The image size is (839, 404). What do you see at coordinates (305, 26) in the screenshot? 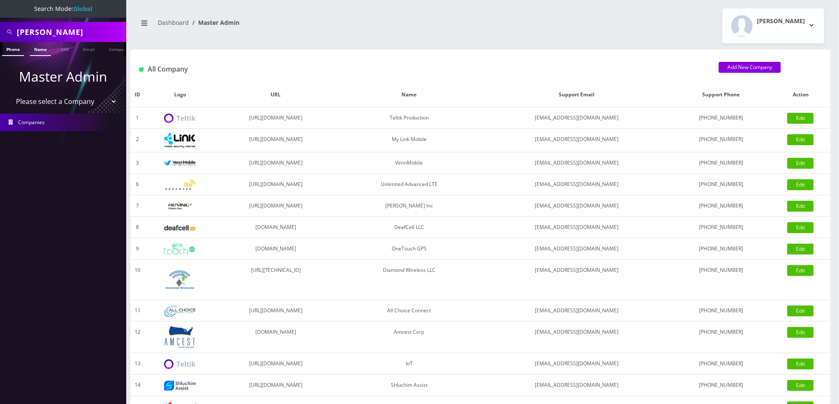
I see `nav: breadcrumb` at bounding box center [305, 26].